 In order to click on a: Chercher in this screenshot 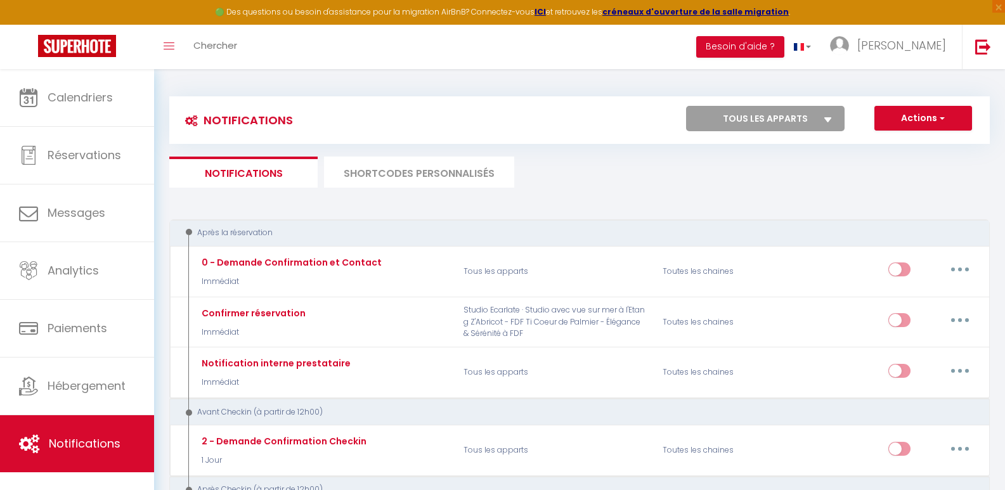, I will do `click(215, 47)`.